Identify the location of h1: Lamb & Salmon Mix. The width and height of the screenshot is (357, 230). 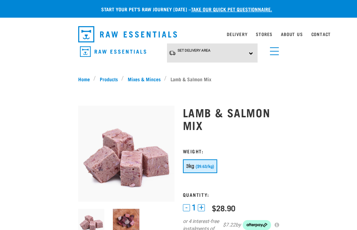
(231, 119).